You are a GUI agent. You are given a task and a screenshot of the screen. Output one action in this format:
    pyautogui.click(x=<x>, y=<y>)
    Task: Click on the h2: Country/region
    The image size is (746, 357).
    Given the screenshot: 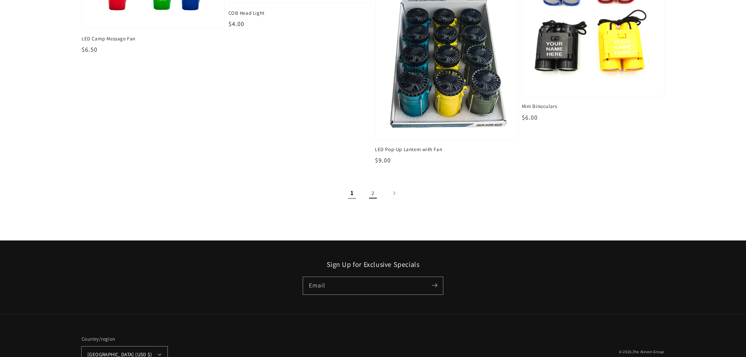 What is the action you would take?
    pyautogui.click(x=124, y=339)
    